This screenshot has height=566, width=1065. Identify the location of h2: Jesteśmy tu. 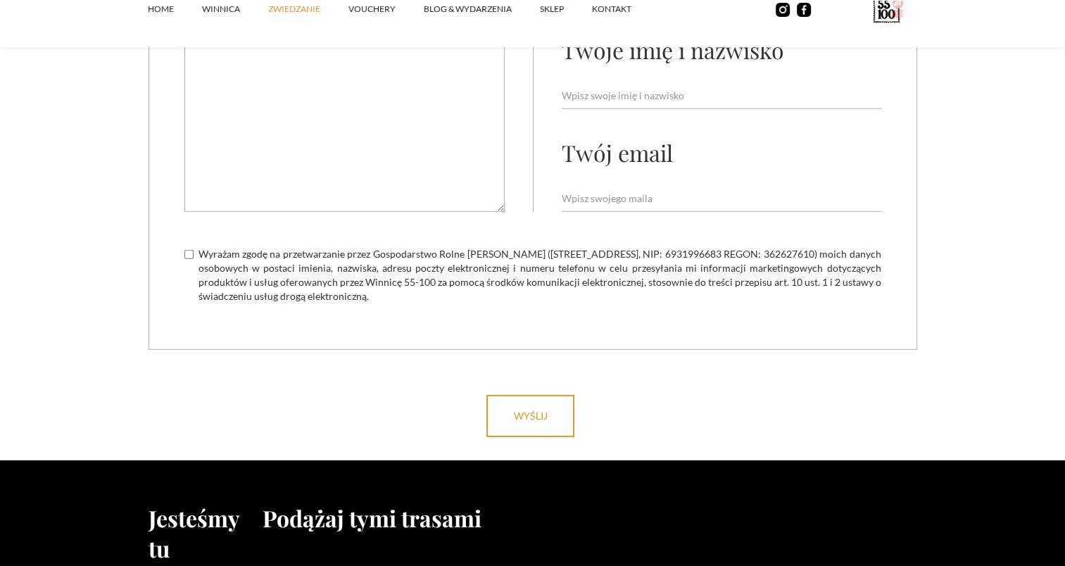
(206, 533).